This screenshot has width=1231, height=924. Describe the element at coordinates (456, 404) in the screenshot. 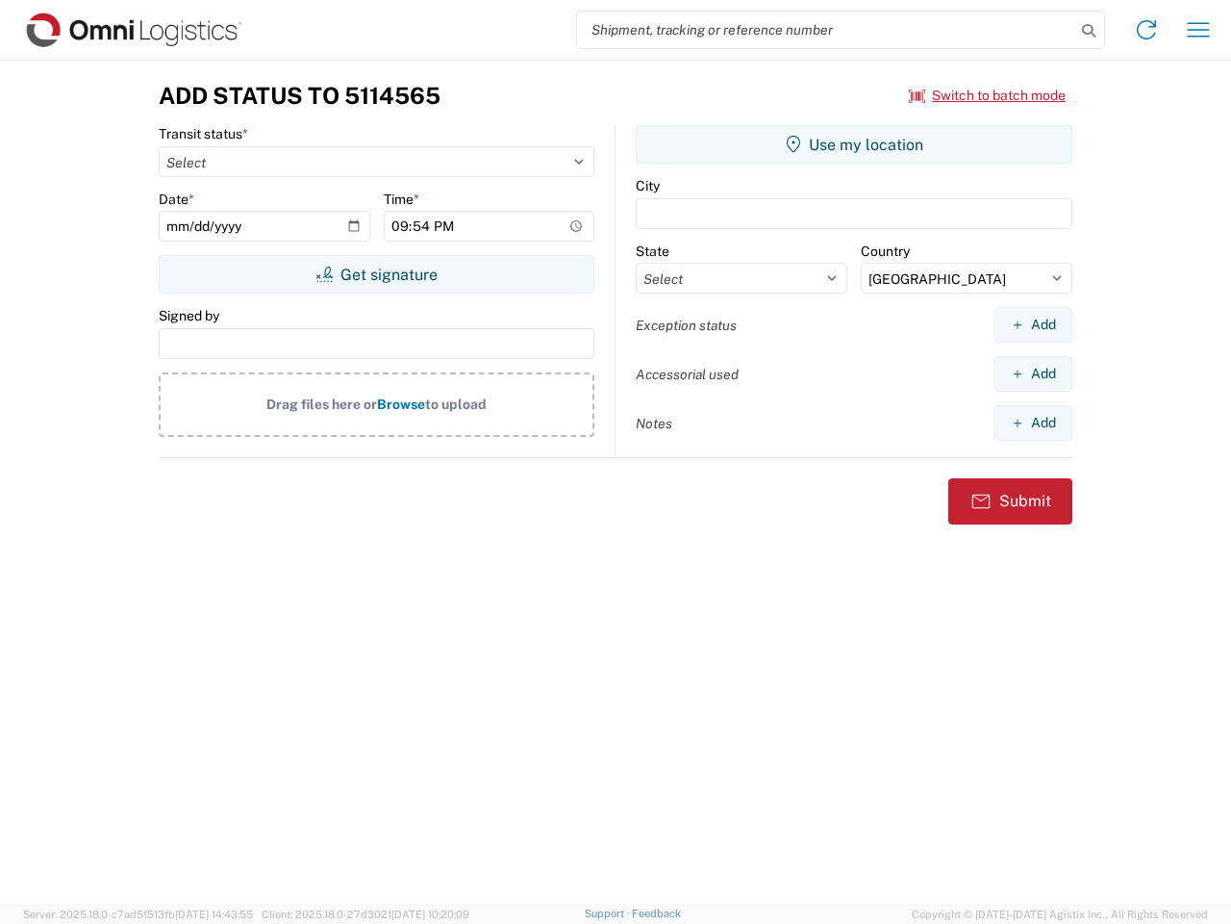

I see `span: to upload` at that location.